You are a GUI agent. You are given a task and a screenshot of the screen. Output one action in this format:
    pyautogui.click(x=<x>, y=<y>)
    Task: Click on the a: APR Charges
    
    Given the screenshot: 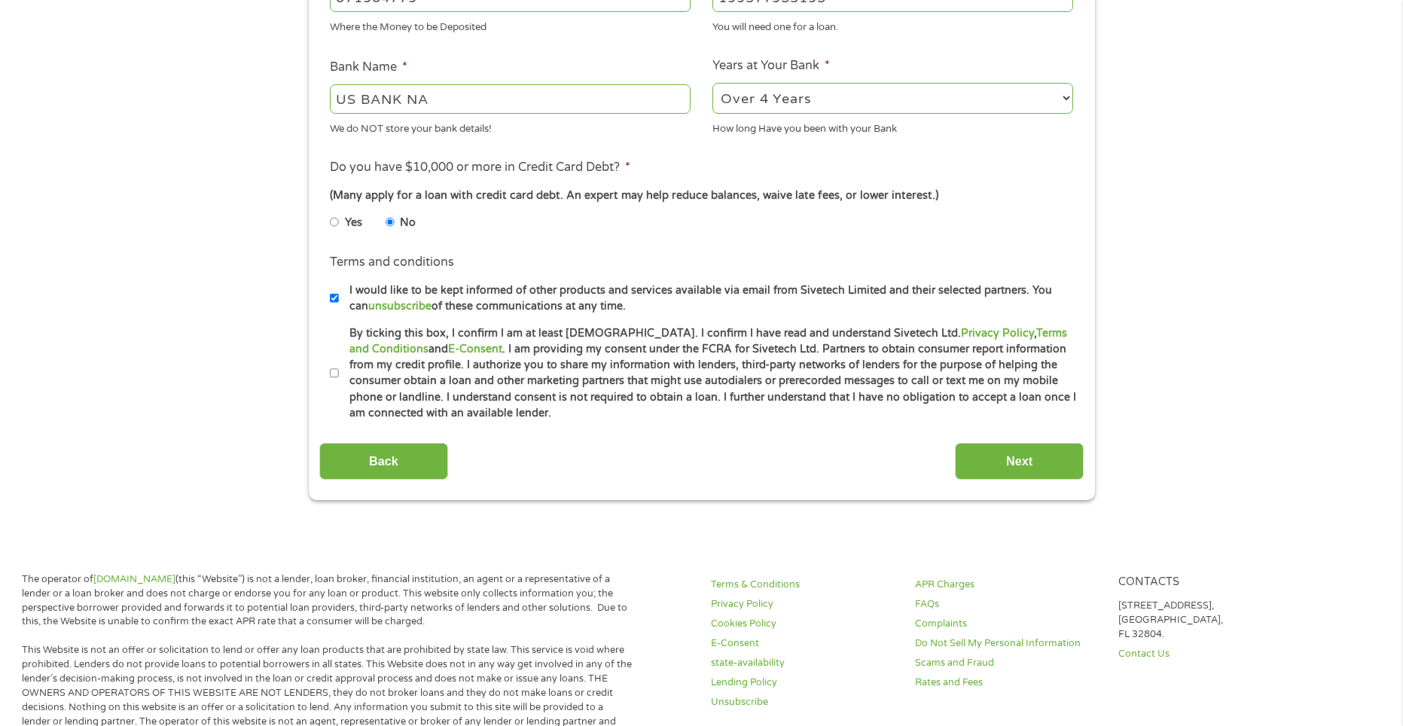 What is the action you would take?
    pyautogui.click(x=1008, y=585)
    